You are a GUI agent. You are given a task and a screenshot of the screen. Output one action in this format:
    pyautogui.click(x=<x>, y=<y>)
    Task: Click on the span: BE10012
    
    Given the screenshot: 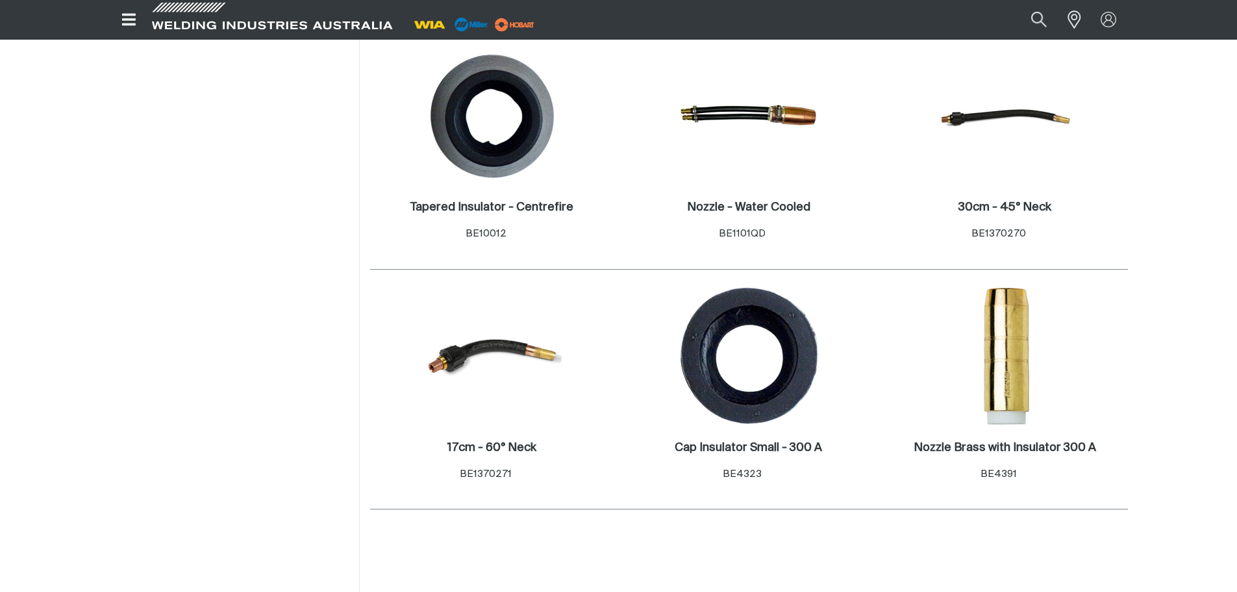 What is the action you would take?
    pyautogui.click(x=486, y=233)
    